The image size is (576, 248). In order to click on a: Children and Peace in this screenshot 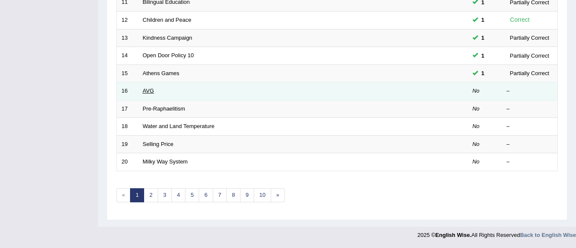, I will do `click(167, 20)`.